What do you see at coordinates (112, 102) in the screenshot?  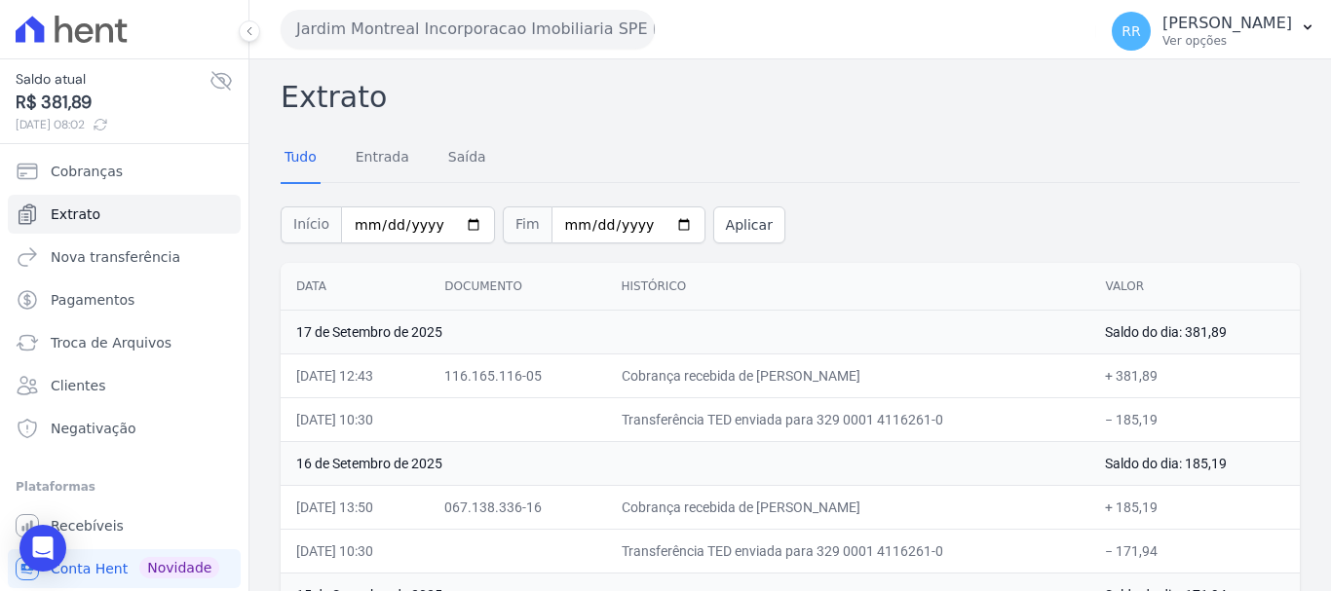 I see `span: R$ 381,89` at bounding box center [112, 102].